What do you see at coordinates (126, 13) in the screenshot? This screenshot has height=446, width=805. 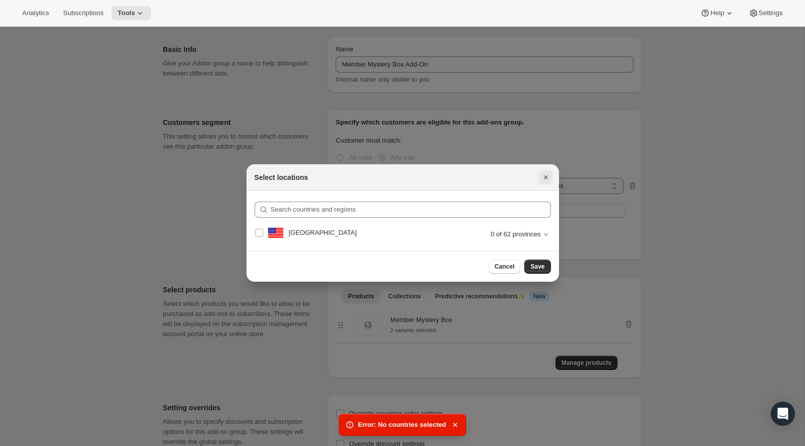 I see `span: Tools` at bounding box center [126, 13].